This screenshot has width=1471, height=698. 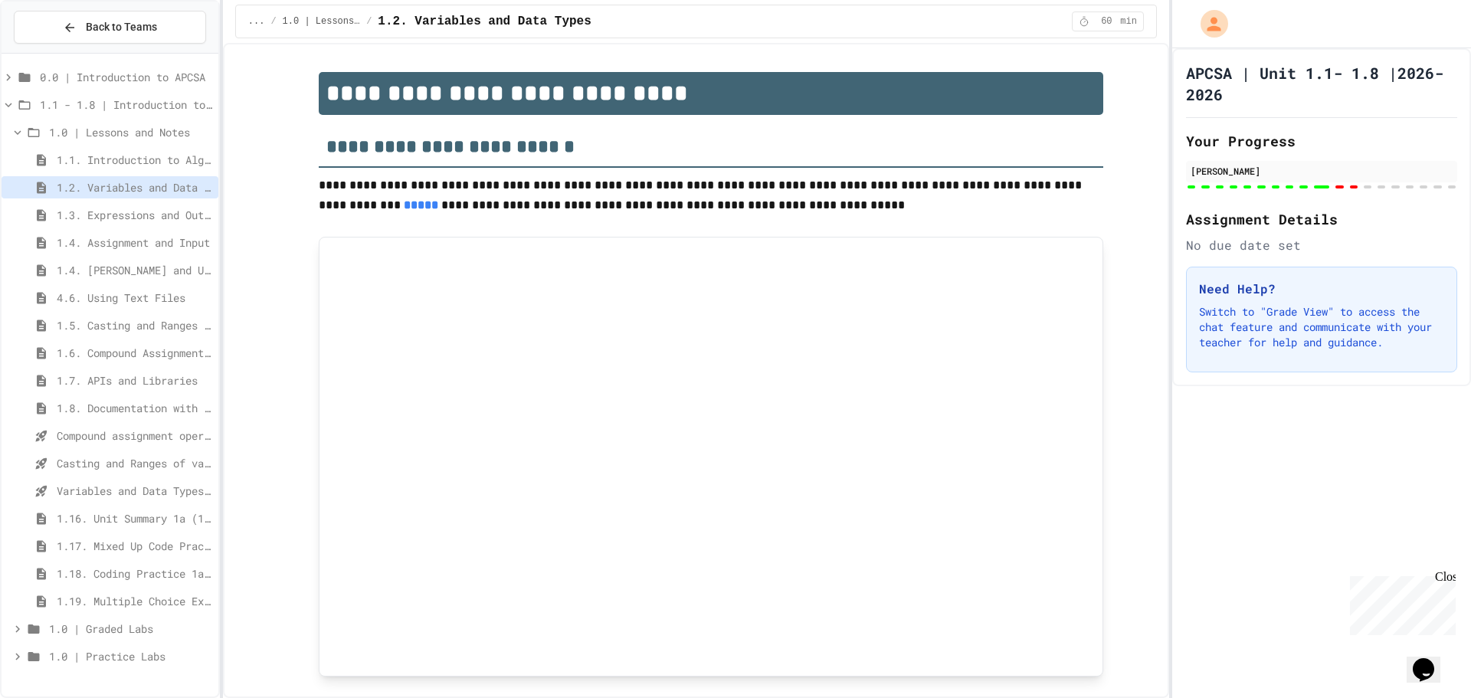 What do you see at coordinates (56, 51) in the screenshot?
I see `div: Chat with us now!Close` at bounding box center [56, 51].